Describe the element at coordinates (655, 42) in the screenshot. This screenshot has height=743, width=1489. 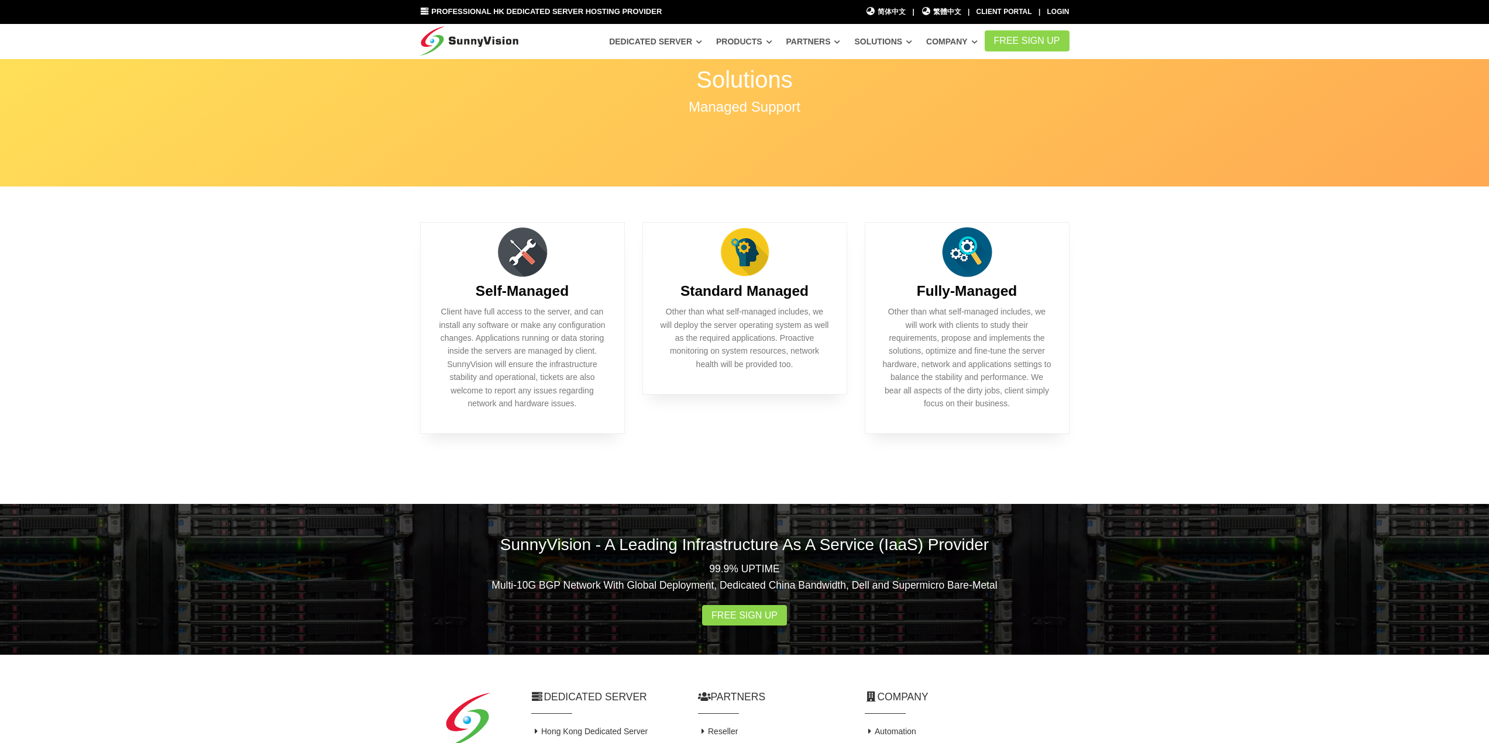
I see `a: Dedicated Server` at that location.